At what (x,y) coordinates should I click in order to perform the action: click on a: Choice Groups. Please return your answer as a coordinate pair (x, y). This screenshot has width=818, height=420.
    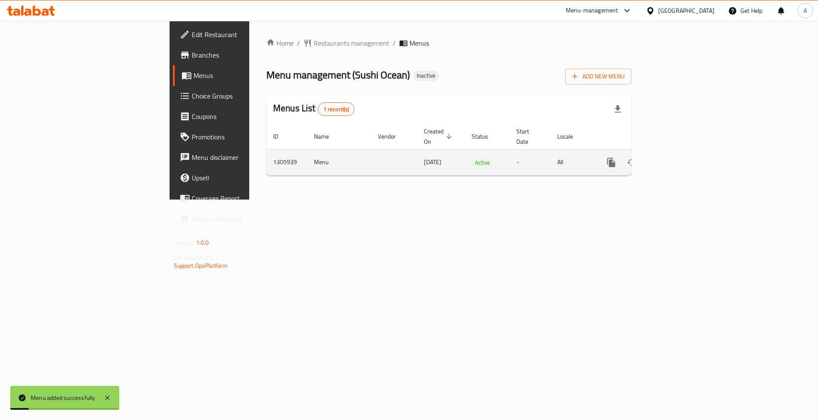
    Looking at the image, I should click on (239, 96).